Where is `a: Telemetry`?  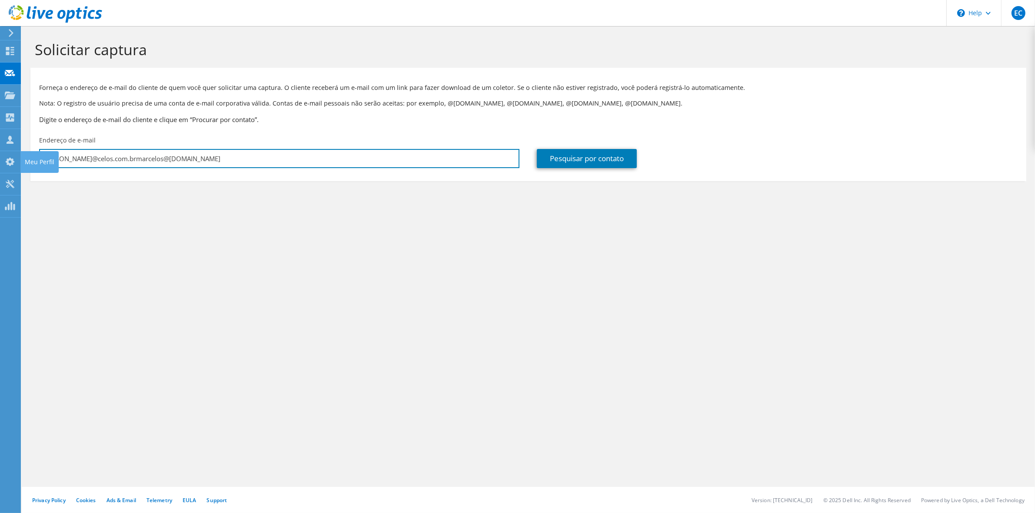
a: Telemetry is located at coordinates (159, 500).